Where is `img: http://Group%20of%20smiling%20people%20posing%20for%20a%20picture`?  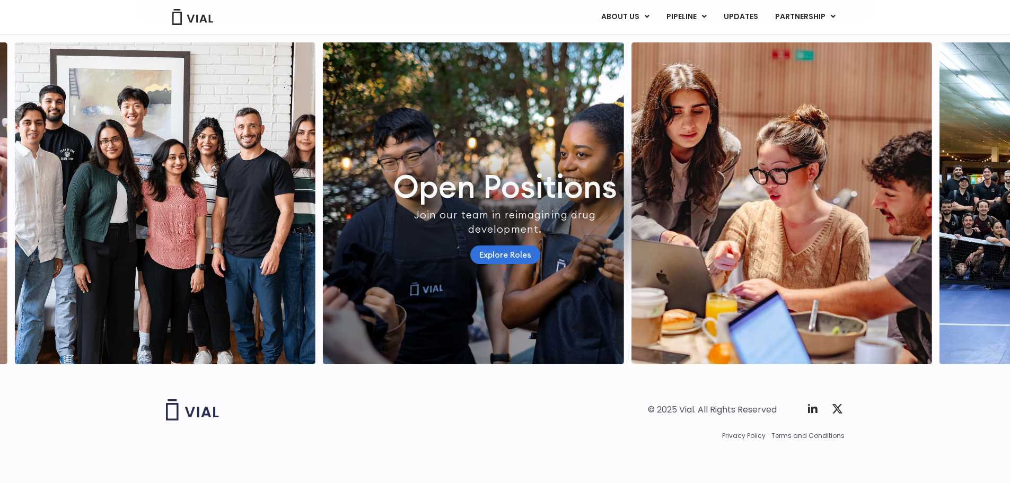
img: http://Group%20of%20smiling%20people%20posing%20for%20a%20picture is located at coordinates (165, 203).